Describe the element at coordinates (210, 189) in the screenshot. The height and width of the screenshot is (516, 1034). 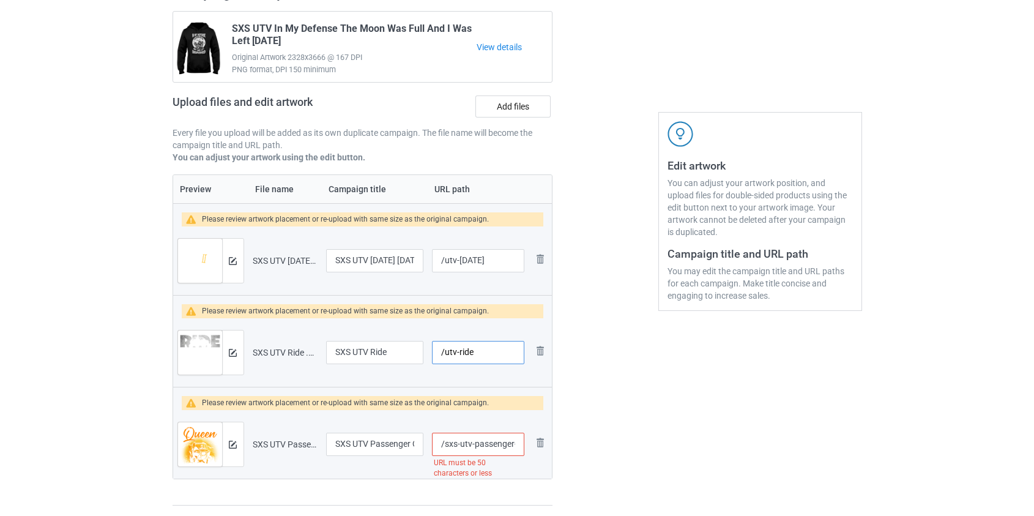
I see `th: Preview` at that location.